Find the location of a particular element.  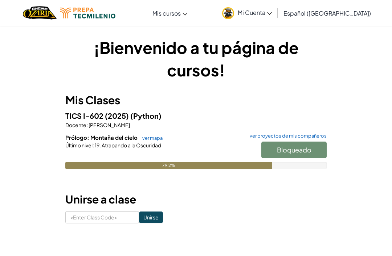

span: Docente is located at coordinates (76, 125).